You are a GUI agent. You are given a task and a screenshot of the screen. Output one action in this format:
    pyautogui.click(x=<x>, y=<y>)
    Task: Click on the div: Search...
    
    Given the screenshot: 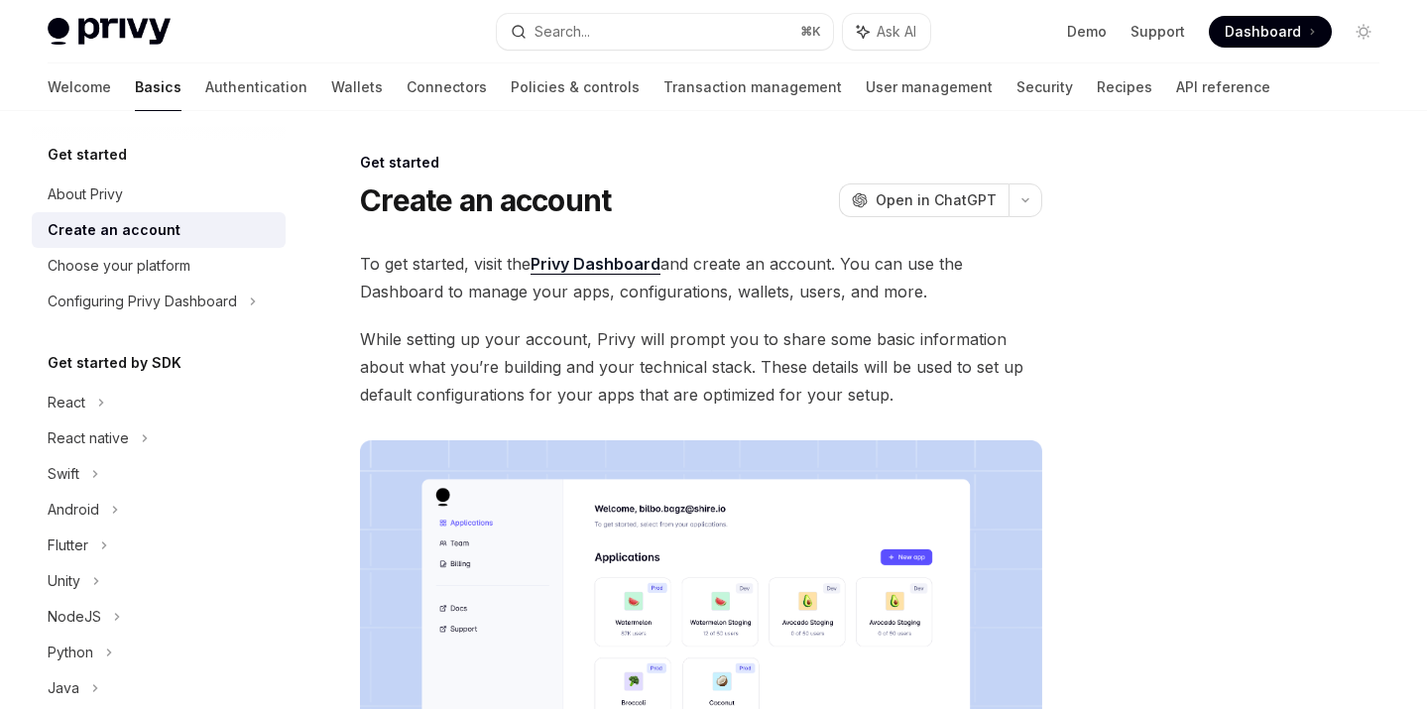 What is the action you would take?
    pyautogui.click(x=562, y=32)
    